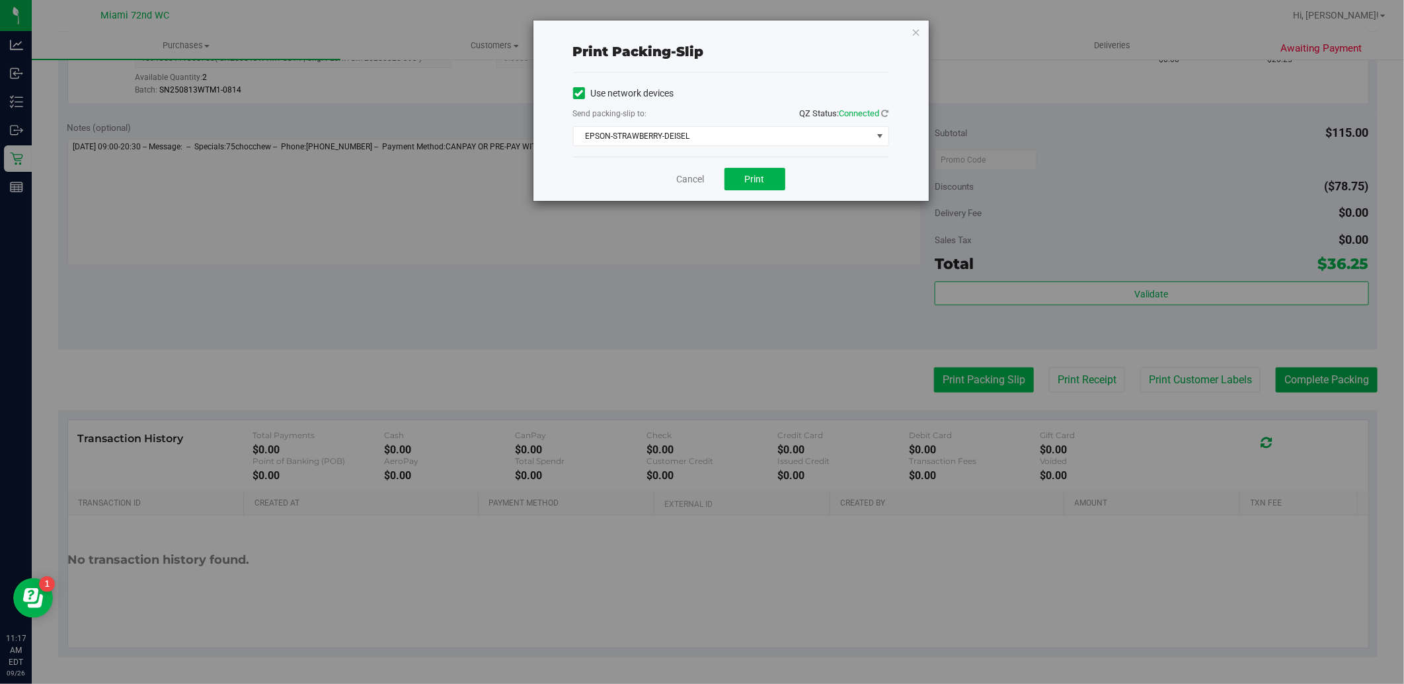  Describe the element at coordinates (610, 114) in the screenshot. I see `label: Send packing-slip to:` at that location.